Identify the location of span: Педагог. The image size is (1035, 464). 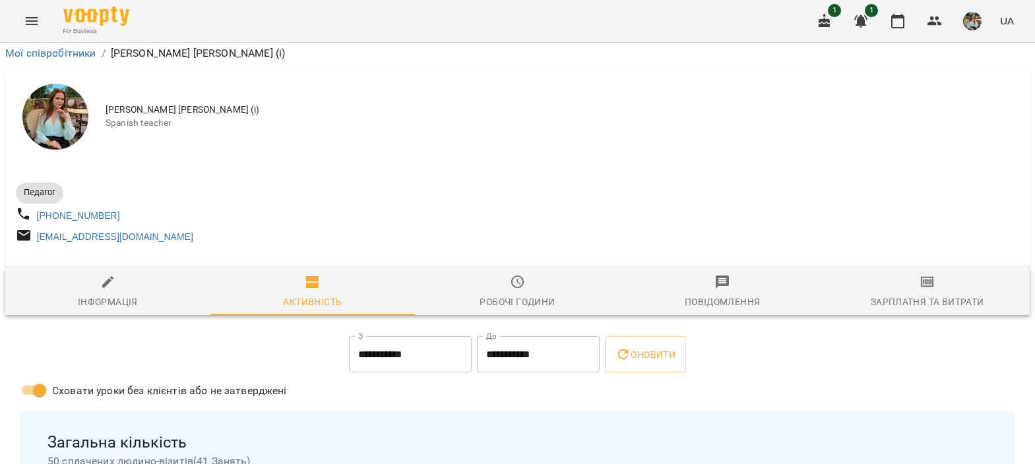
(40, 193).